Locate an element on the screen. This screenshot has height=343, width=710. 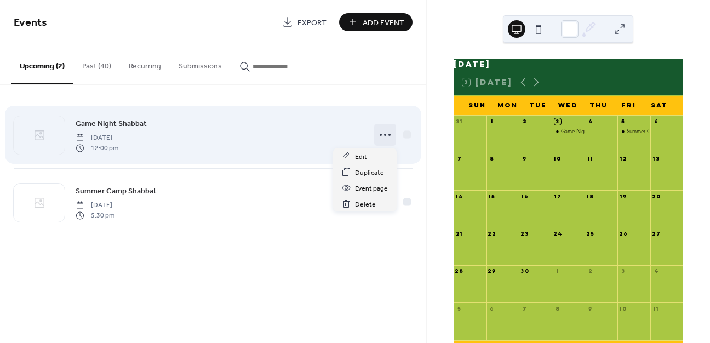
div: 29 is located at coordinates (492, 271).